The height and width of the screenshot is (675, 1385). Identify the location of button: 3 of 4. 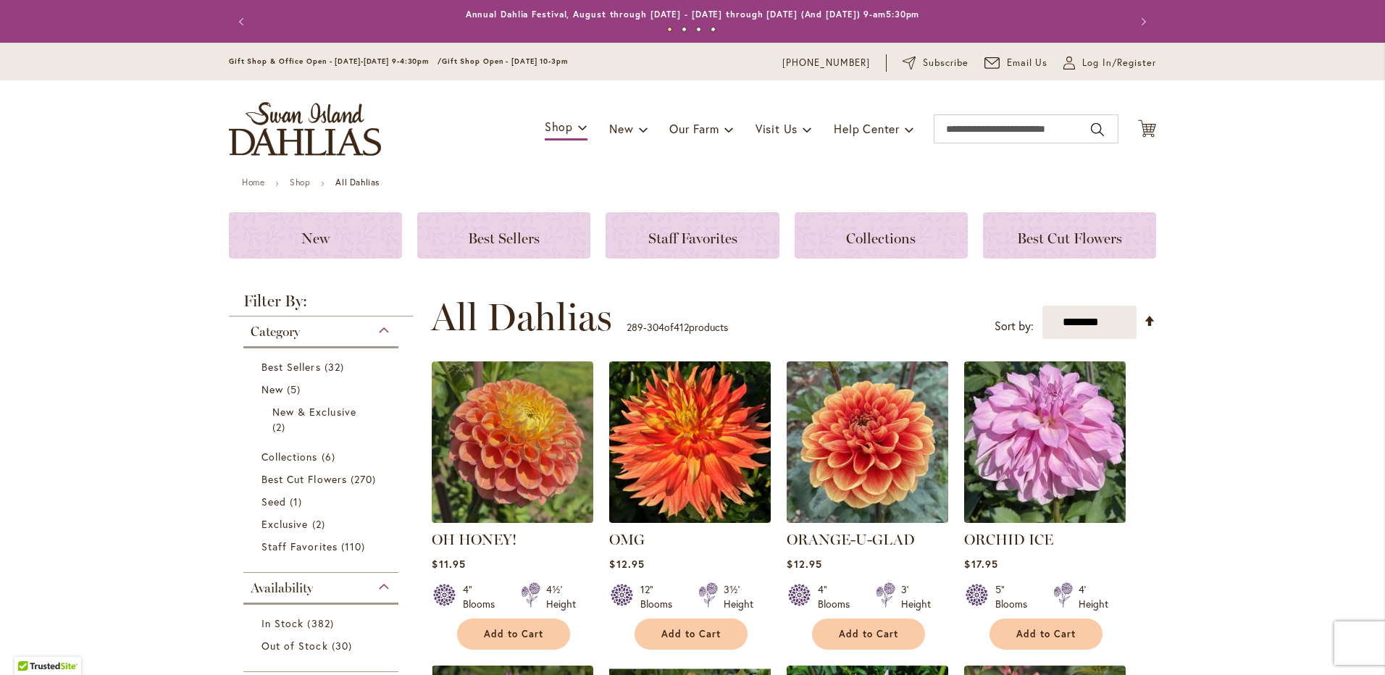
(698, 29).